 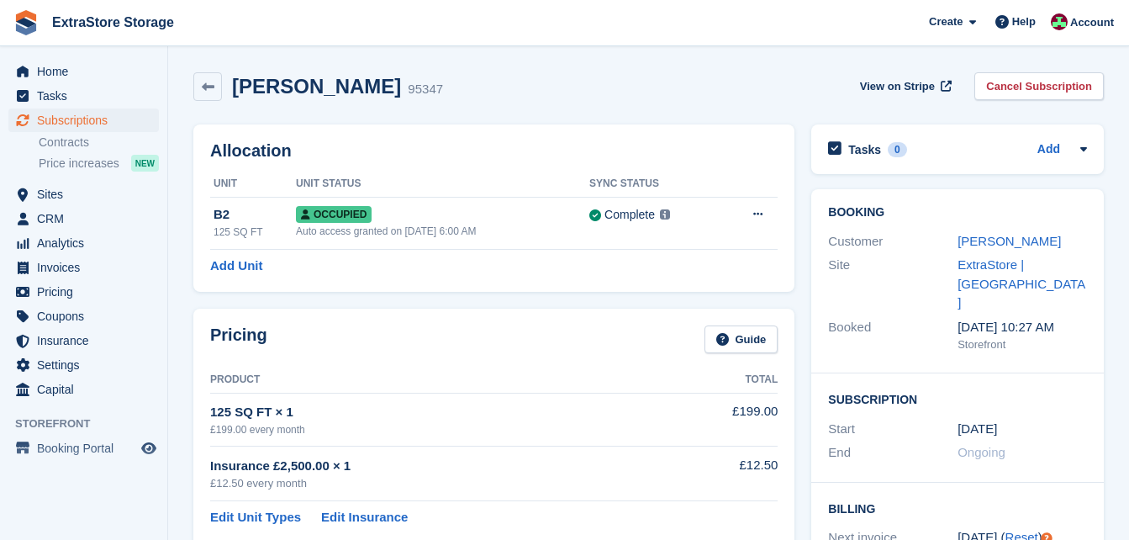 I want to click on span: Occupied, so click(x=334, y=214).